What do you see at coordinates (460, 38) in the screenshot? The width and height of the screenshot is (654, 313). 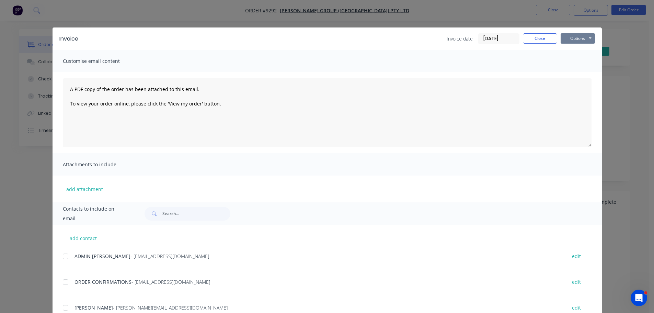 I see `span: Invoice date` at bounding box center [460, 38].